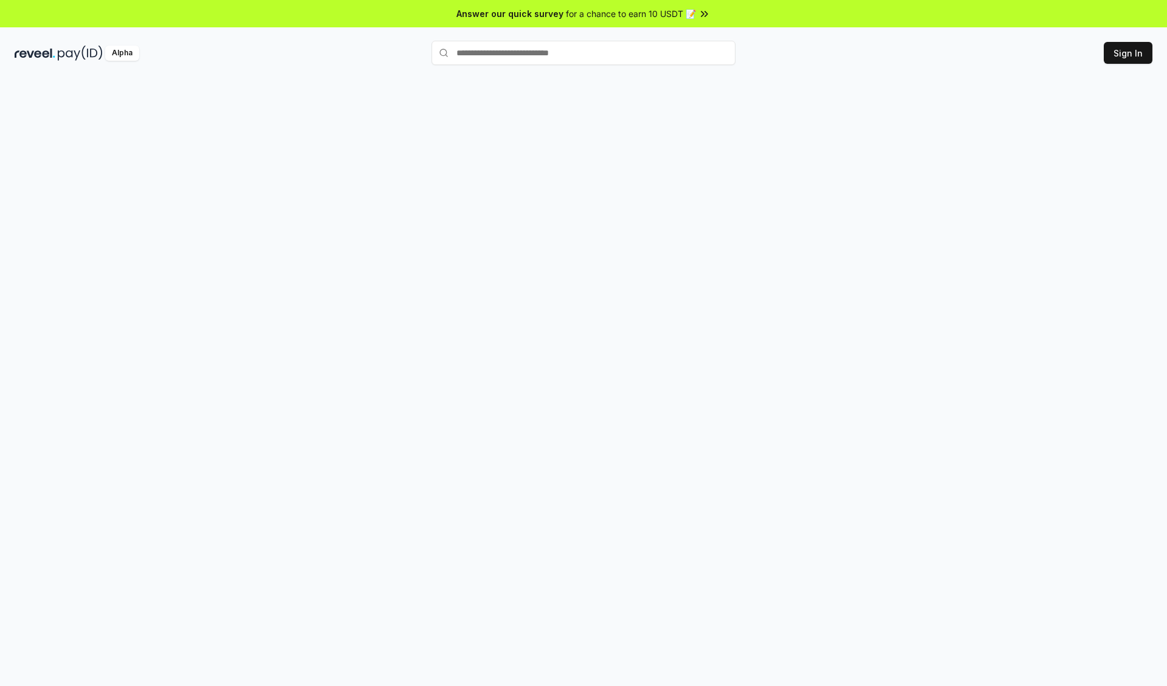  Describe the element at coordinates (35, 53) in the screenshot. I see `img: reveel_dark` at that location.